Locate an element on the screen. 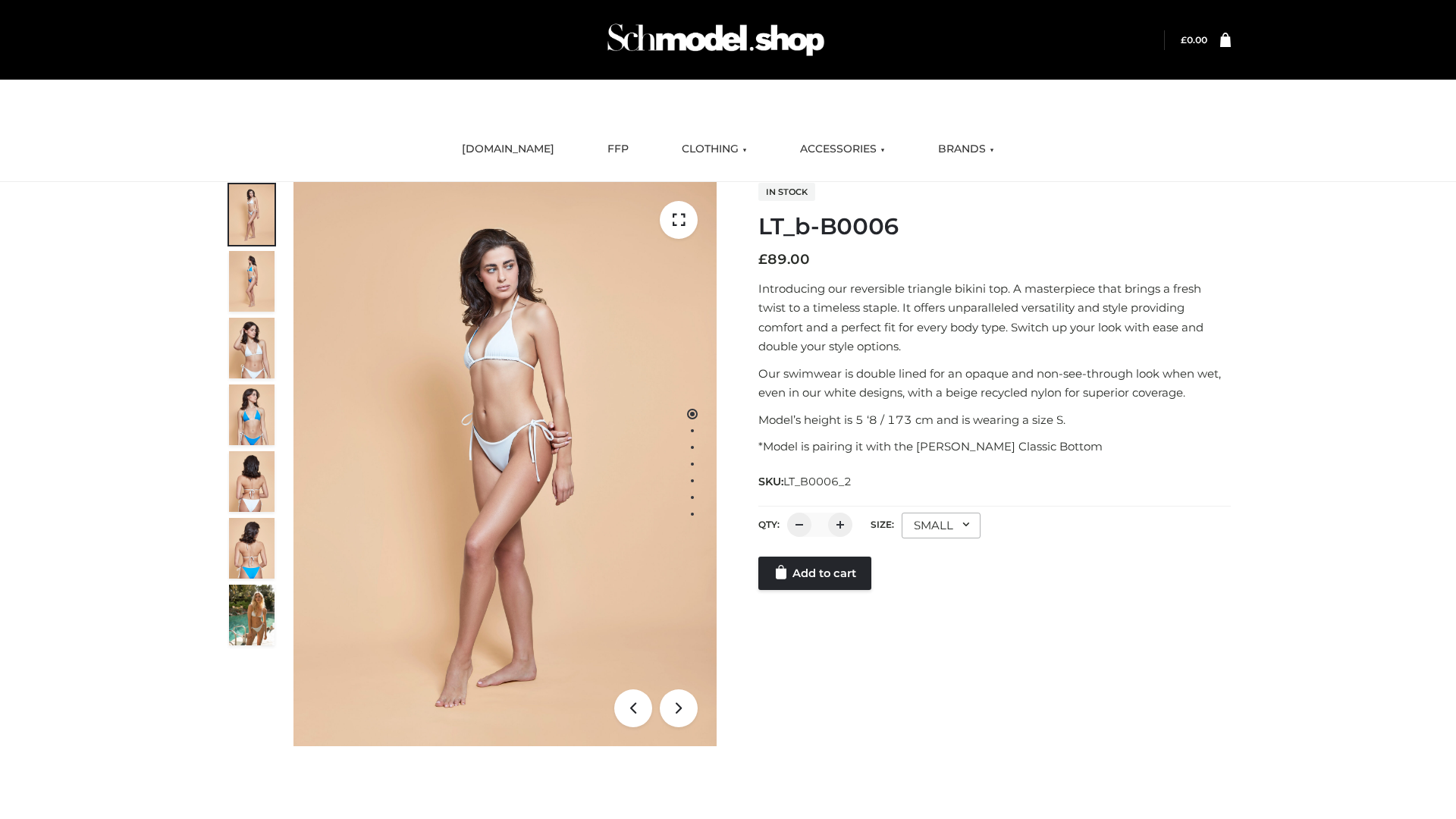  a: FFP is located at coordinates (618, 149).